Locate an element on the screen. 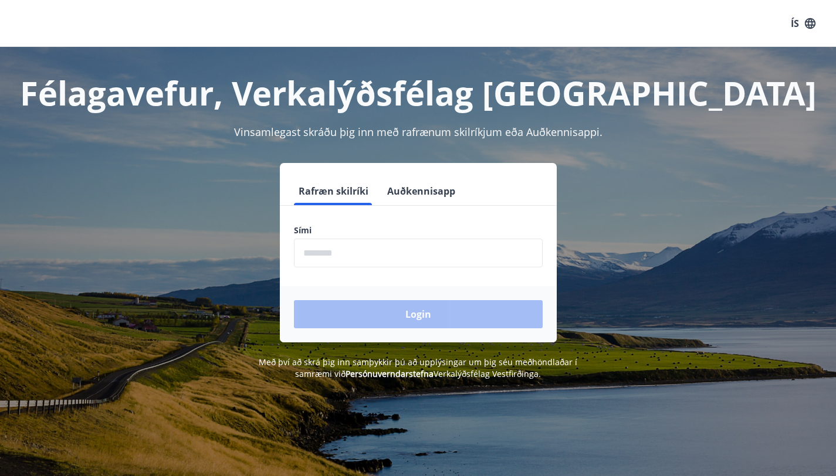 The width and height of the screenshot is (836, 476). button: ÍS is located at coordinates (803, 23).